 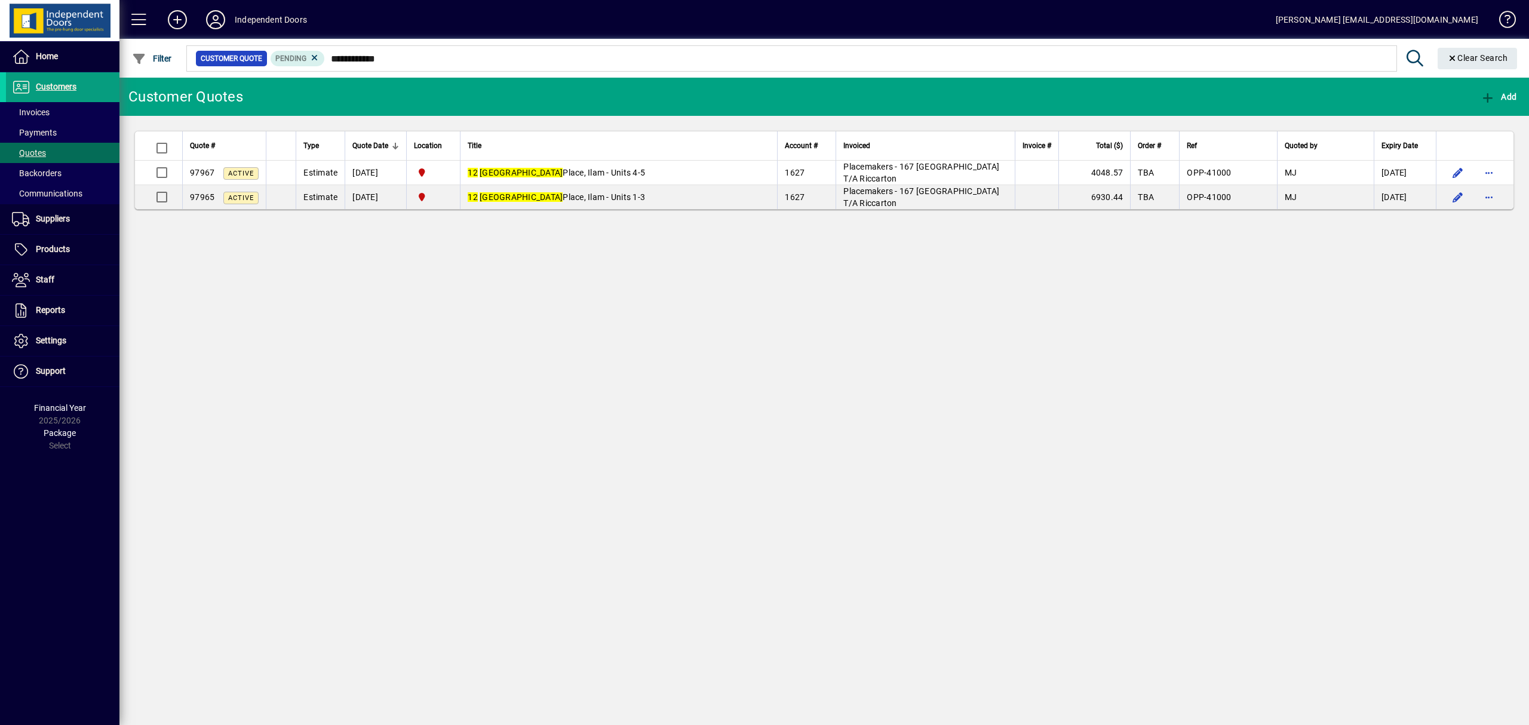 I want to click on a: Support, so click(x=63, y=371).